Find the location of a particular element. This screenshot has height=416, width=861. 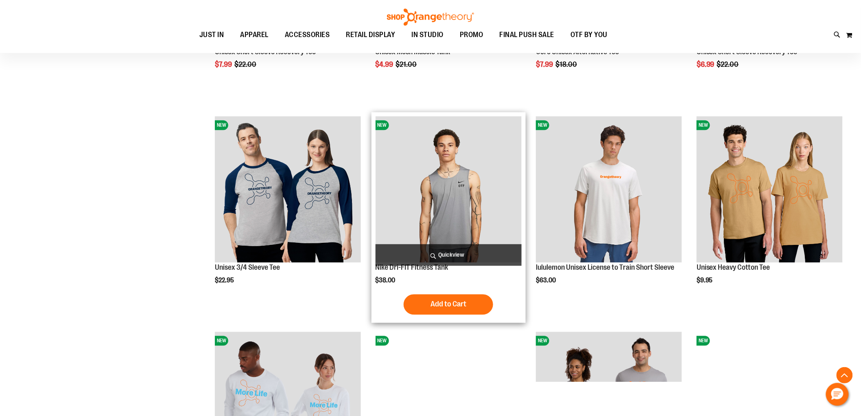

span: $21.00 is located at coordinates (407, 64).